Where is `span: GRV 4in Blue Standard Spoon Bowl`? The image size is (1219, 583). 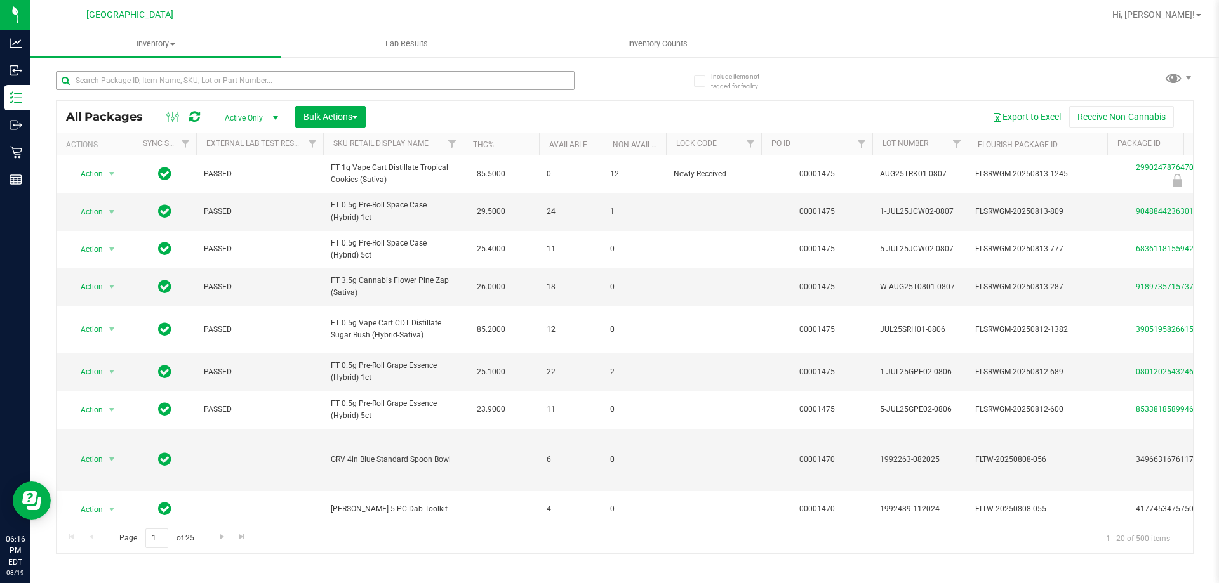 span: GRV 4in Blue Standard Spoon Bowl is located at coordinates (393, 460).